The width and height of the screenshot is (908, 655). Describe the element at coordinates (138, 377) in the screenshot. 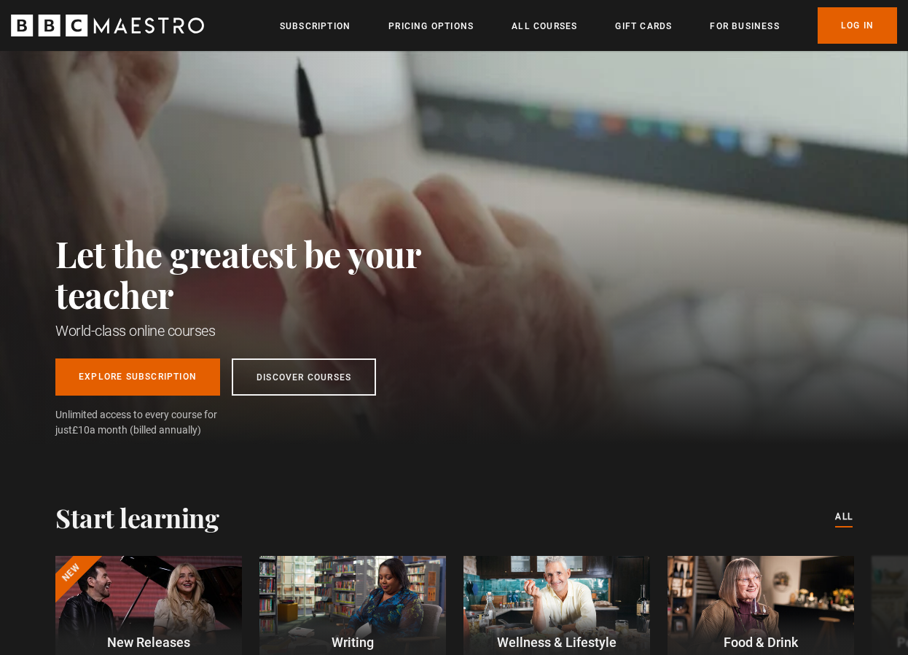

I see `a: Explore Subscription` at that location.